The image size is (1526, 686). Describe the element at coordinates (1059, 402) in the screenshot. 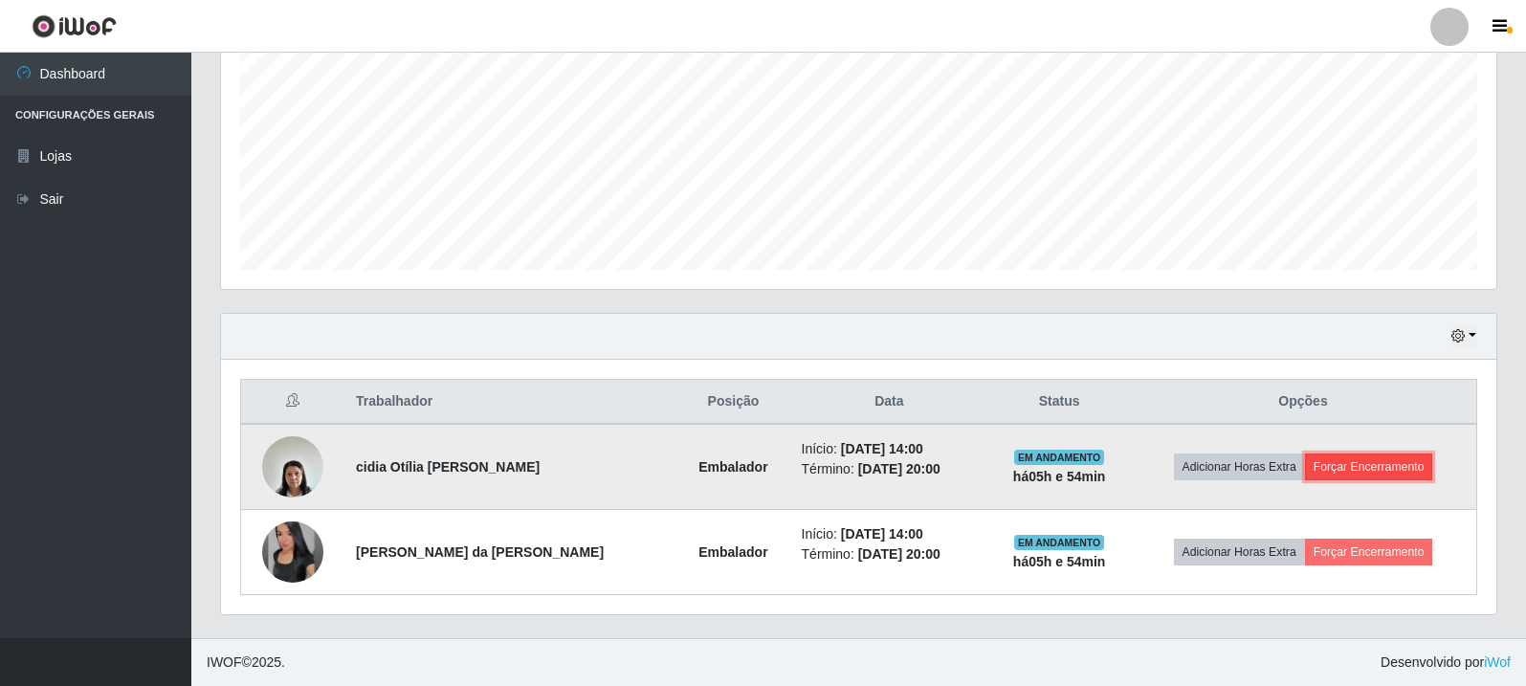

I see `th: Status` at that location.